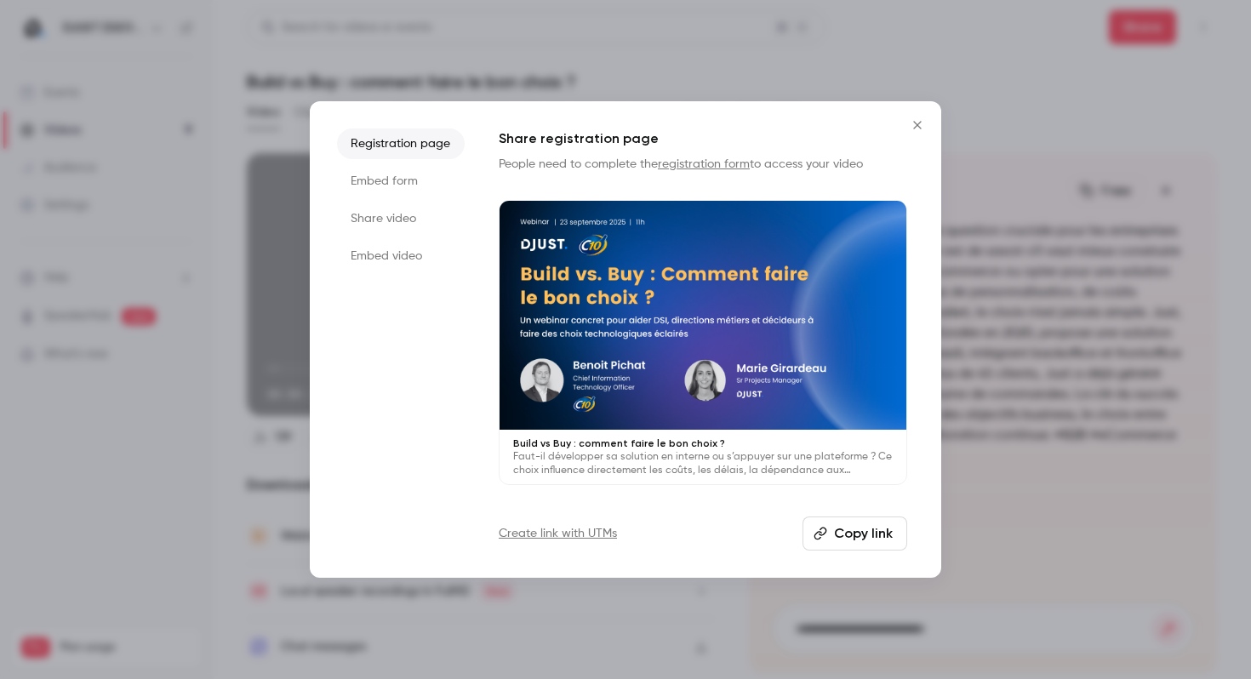 The height and width of the screenshot is (679, 1251). I want to click on p: People need to complete the to access your video, so click(703, 164).